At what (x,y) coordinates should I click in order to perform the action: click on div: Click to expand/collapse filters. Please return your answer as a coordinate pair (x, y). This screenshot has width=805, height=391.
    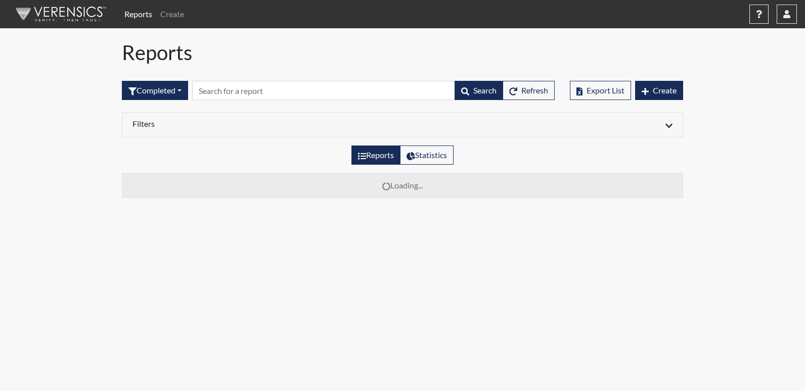
    Looking at the image, I should click on (403, 125).